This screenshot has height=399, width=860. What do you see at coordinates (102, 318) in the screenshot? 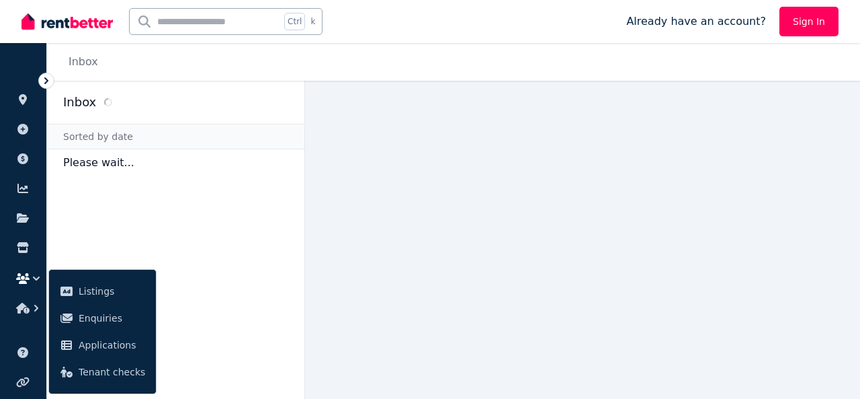
I see `a: Enquiries` at bounding box center [102, 318].